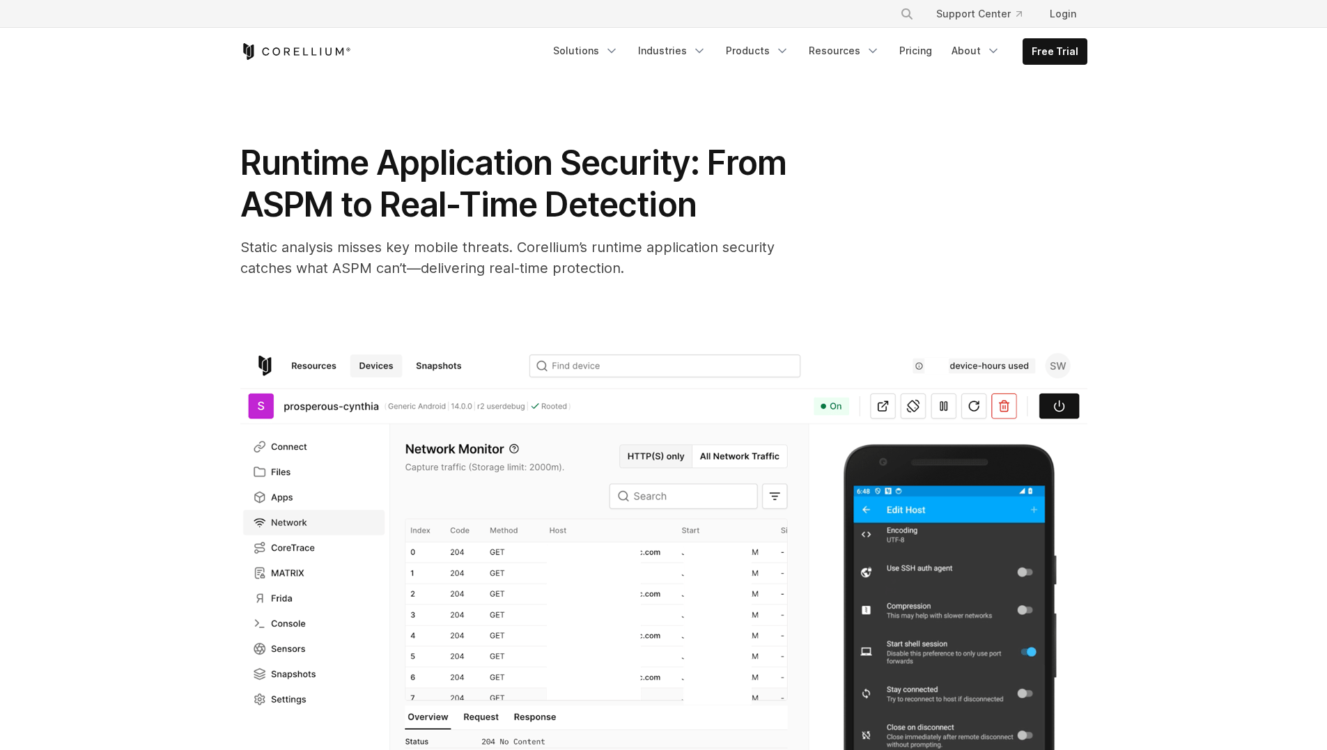  Describe the element at coordinates (672, 51) in the screenshot. I see `a: Industries` at that location.